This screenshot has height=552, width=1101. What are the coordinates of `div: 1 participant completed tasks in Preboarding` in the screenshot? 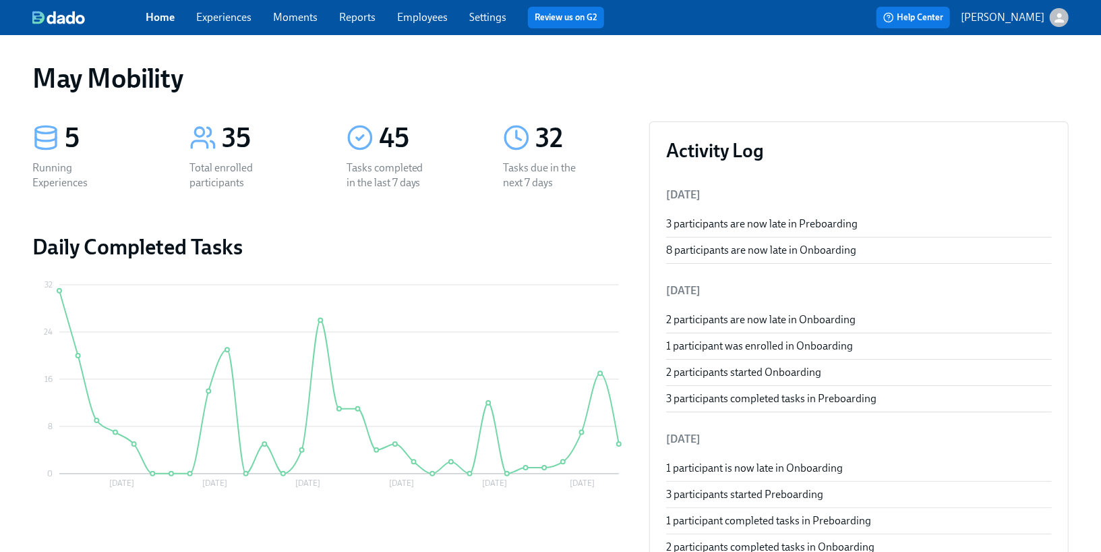 It's located at (859, 521).